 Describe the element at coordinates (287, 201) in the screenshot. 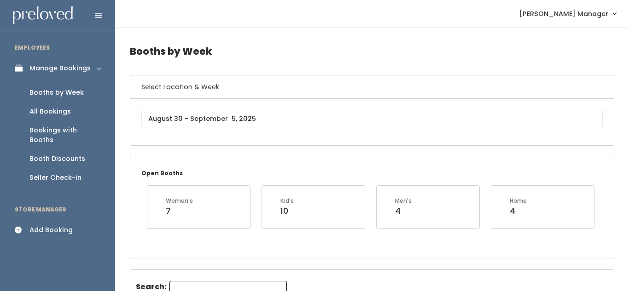

I see `div: Kid's` at that location.